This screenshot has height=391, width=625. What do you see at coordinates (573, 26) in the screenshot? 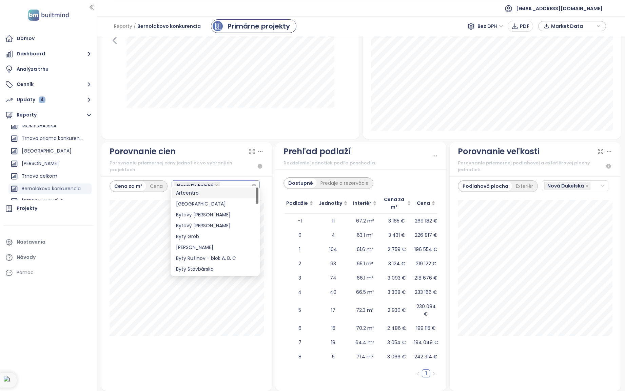
I see `span: Market Data` at bounding box center [573, 26].